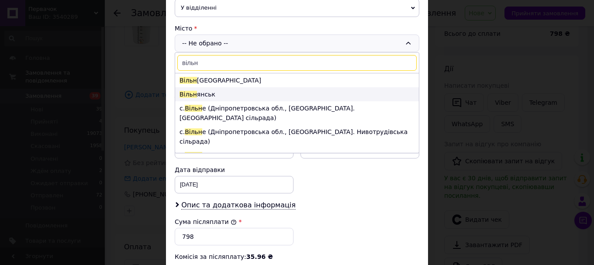  What do you see at coordinates (259, 257) in the screenshot?
I see `span: 35.96 ₴` at bounding box center [259, 257].